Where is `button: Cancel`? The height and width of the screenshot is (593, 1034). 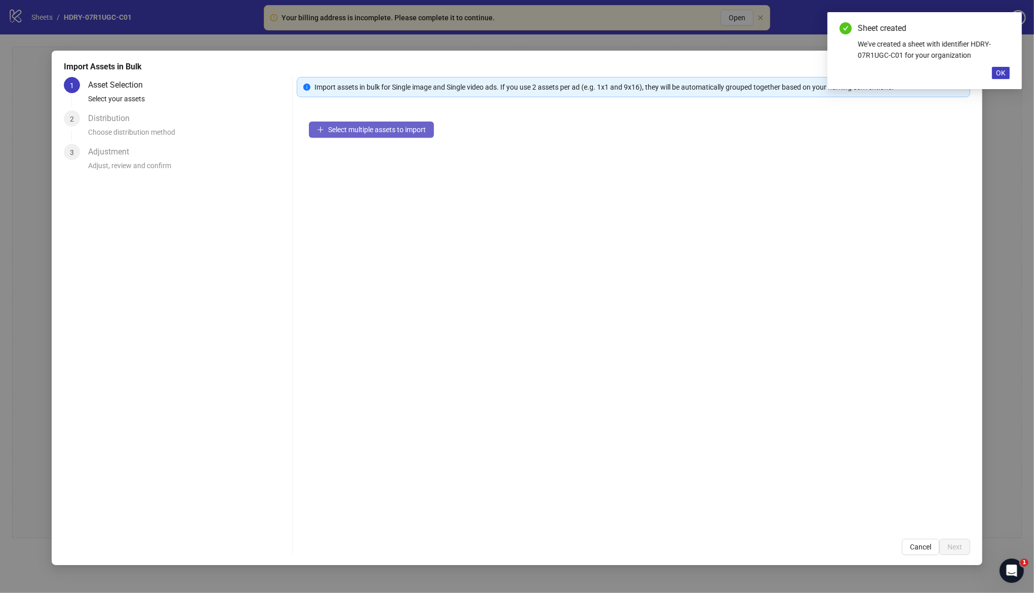 button: Cancel is located at coordinates (921, 547).